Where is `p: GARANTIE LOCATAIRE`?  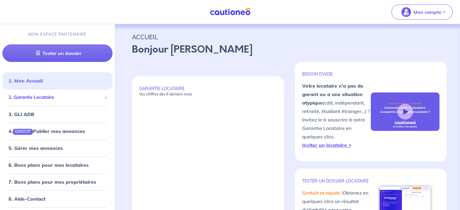 p: GARANTIE LOCATAIRE is located at coordinates (208, 91).